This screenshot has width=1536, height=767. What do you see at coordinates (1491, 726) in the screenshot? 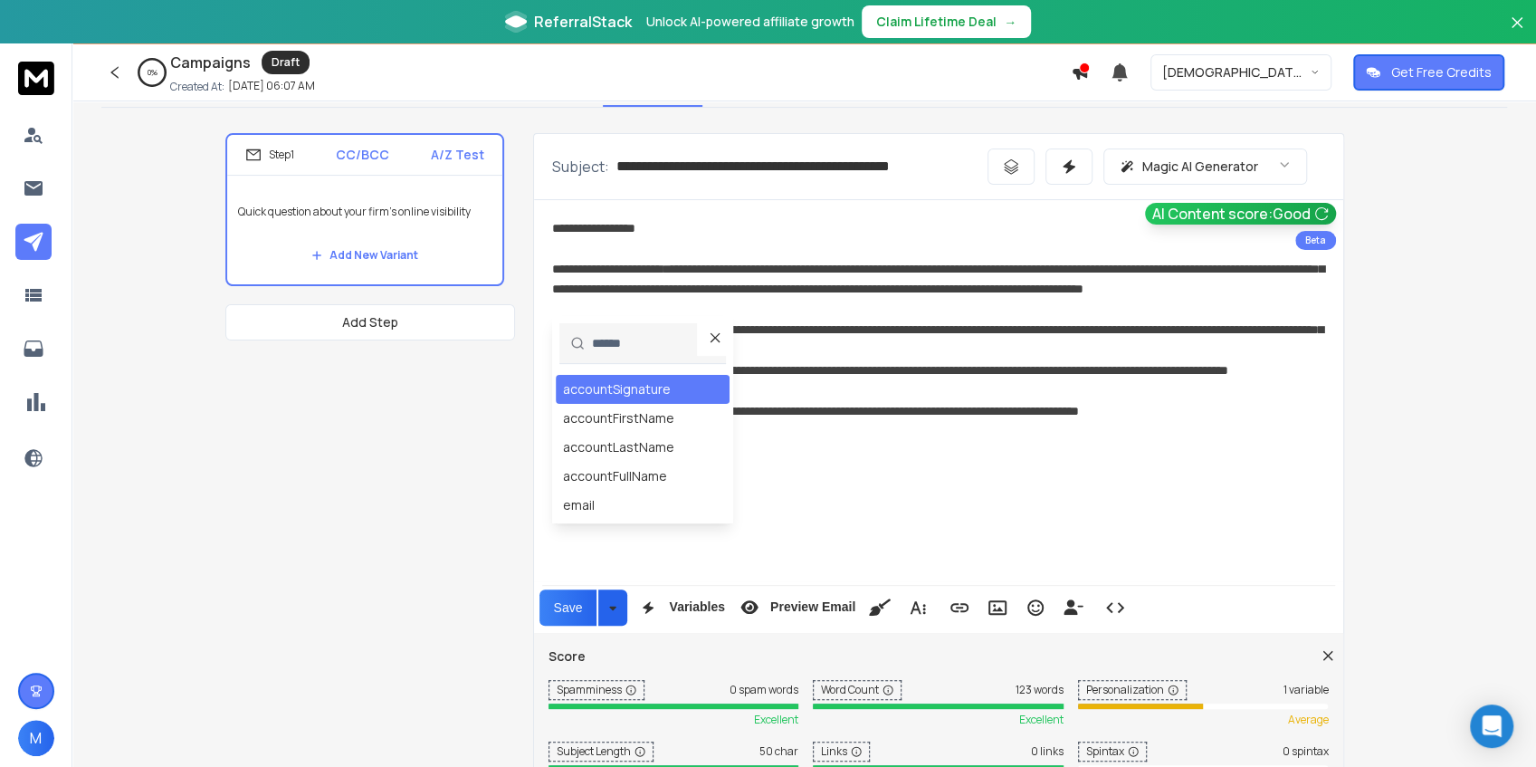
I see `div: Open Intercom Messenger` at bounding box center [1491, 726].